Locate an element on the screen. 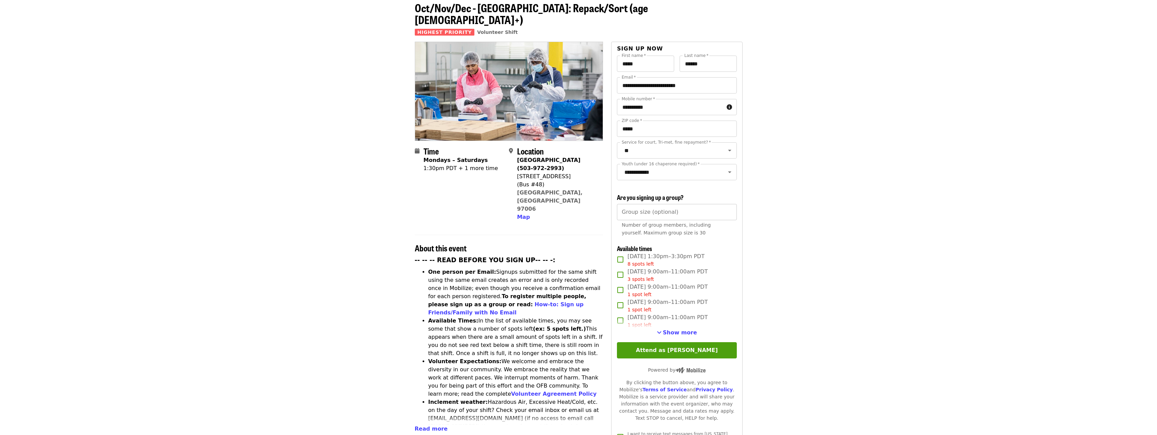  label: ZIP code is located at coordinates (632, 121).